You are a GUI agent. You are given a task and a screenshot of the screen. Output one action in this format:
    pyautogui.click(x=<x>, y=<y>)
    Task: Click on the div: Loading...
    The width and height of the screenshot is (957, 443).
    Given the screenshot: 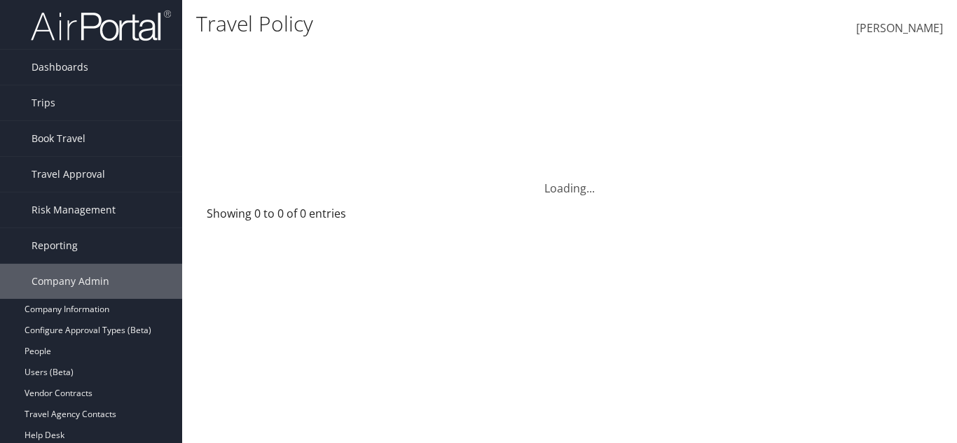 What is the action you would take?
    pyautogui.click(x=569, y=180)
    